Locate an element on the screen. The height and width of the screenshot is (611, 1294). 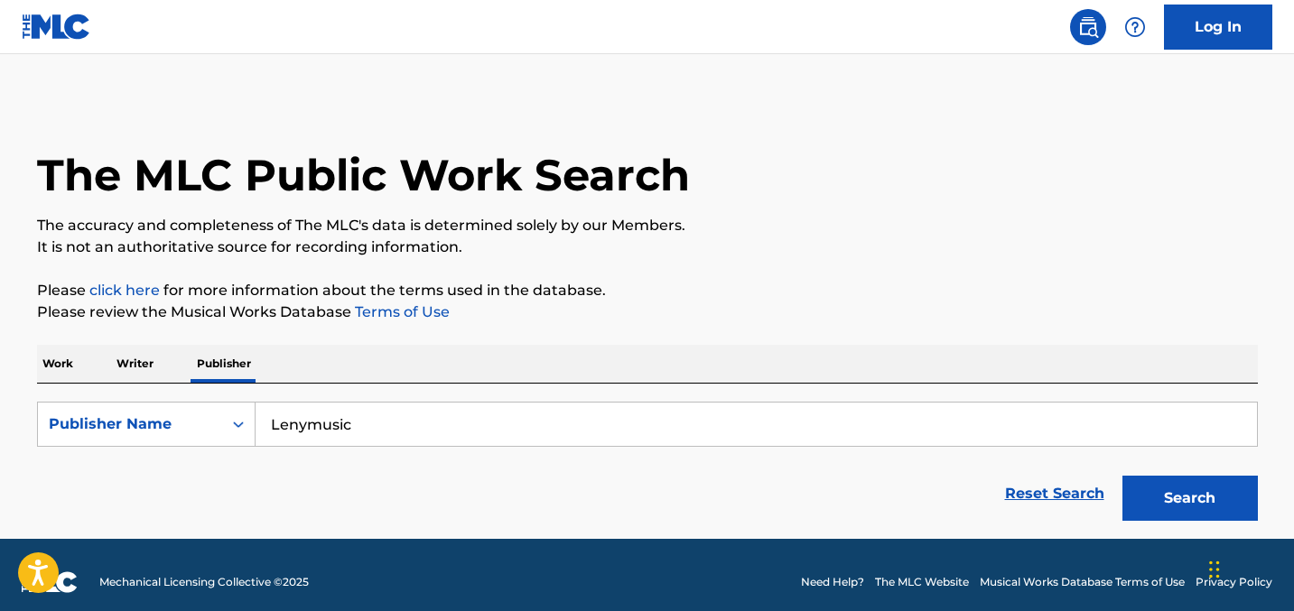
p: The accuracy and completeness of The MLC's data is determined solely by our Members. is located at coordinates (647, 226).